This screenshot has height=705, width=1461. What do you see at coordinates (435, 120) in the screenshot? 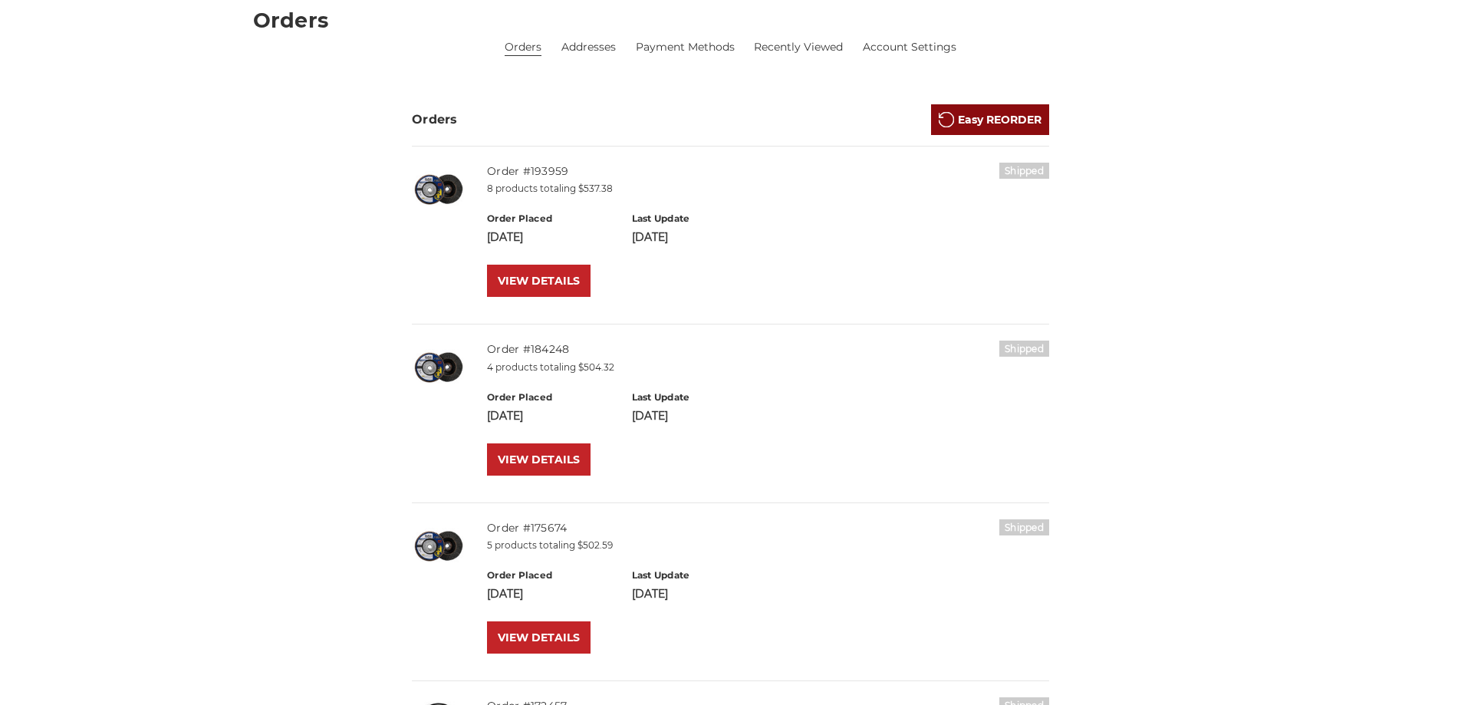
I see `h3: Orders` at bounding box center [435, 120].